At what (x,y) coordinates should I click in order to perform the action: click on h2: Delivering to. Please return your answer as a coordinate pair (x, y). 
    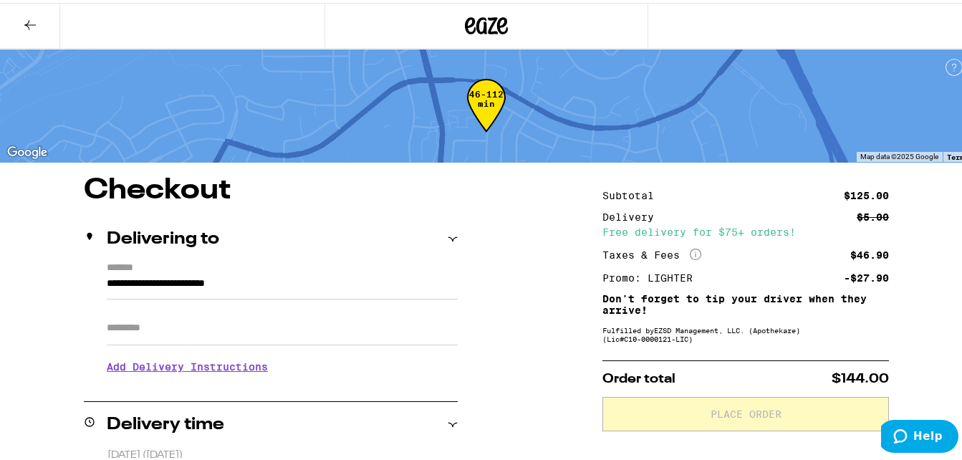
    Looking at the image, I should click on (163, 236).